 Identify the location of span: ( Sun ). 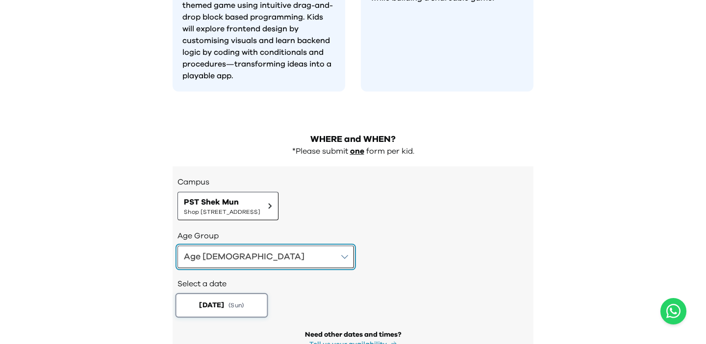
(236, 306).